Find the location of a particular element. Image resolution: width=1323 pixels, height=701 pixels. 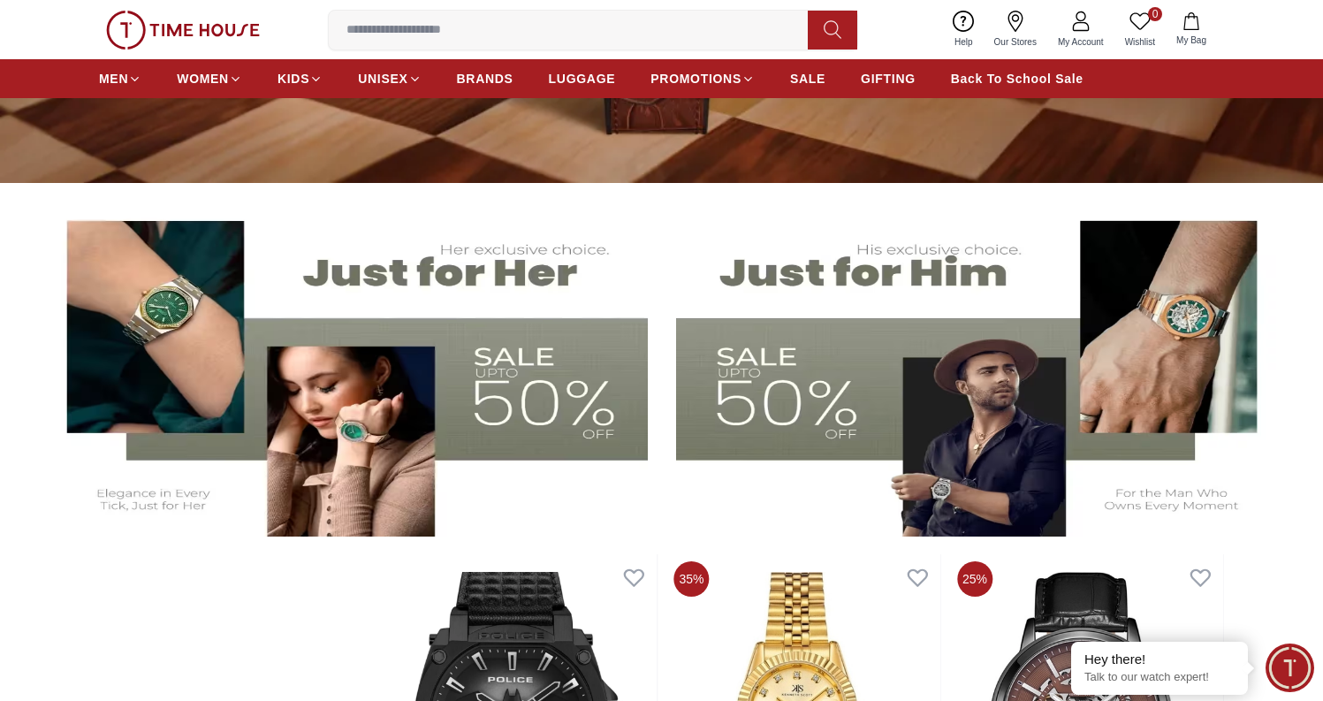

span: UNISEX is located at coordinates (383, 79).